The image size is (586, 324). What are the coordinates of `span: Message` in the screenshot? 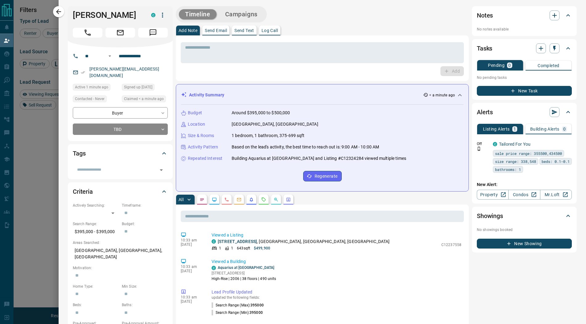 It's located at (153, 33).